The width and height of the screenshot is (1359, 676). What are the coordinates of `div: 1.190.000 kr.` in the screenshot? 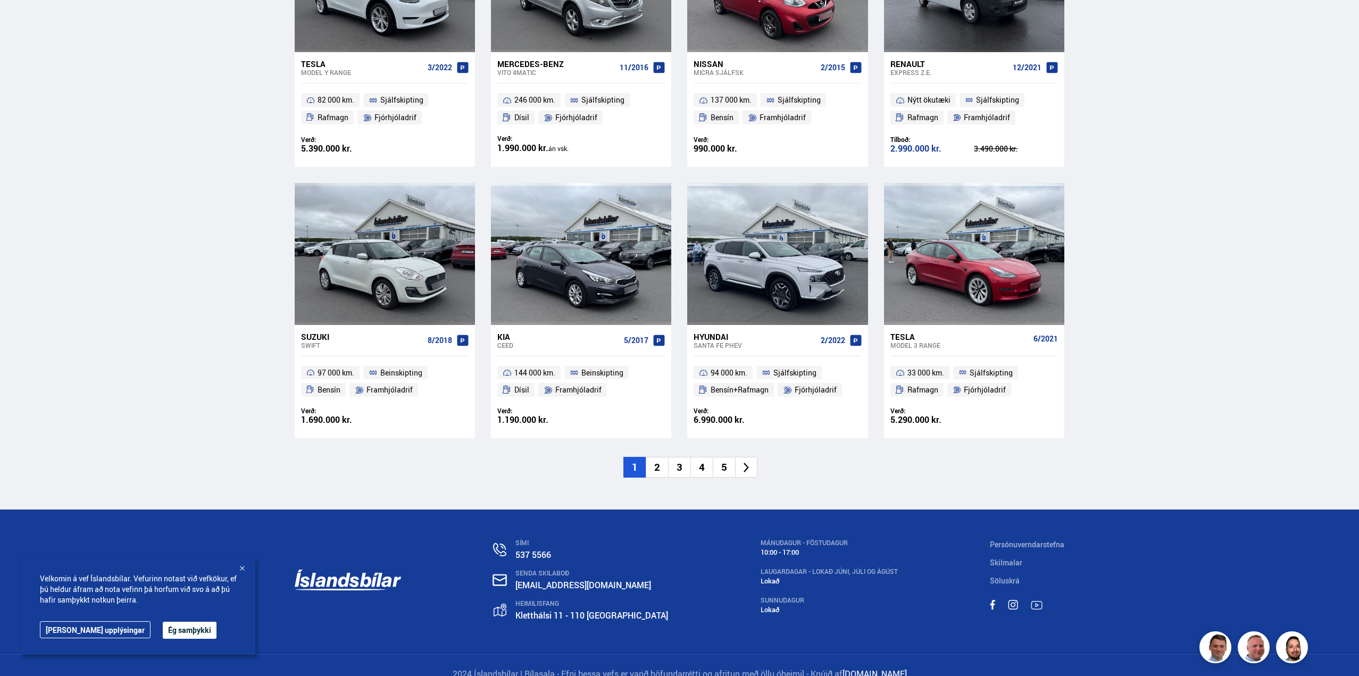 It's located at (539, 420).